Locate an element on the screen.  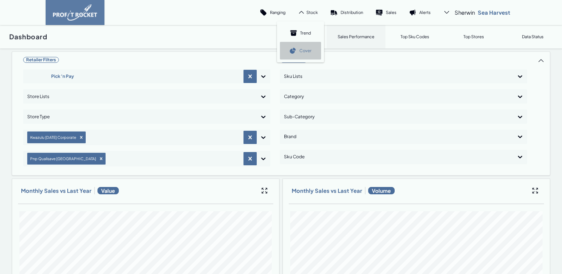
a: Ranging is located at coordinates (272, 13).